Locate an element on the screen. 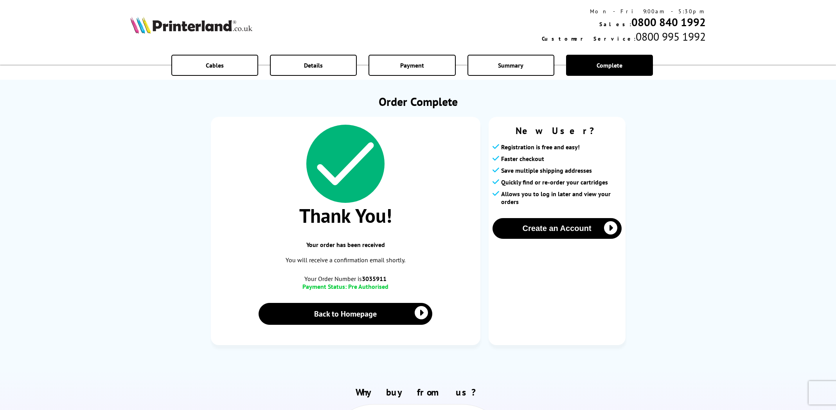 Image resolution: width=836 pixels, height=410 pixels. span: Your order has been received is located at coordinates (345, 245).